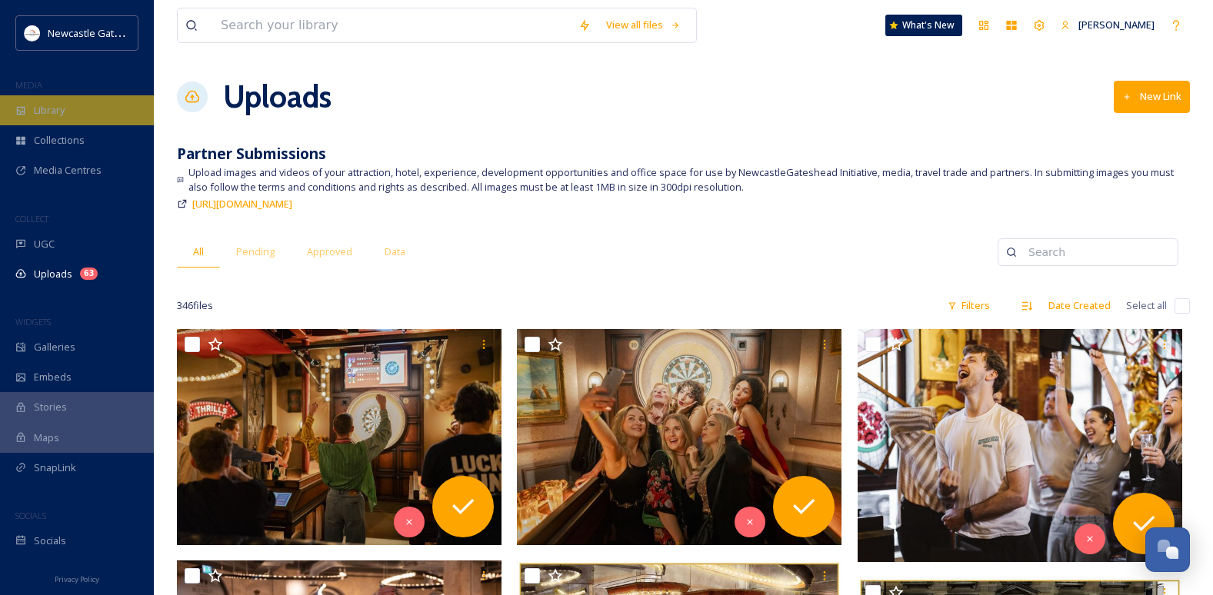  I want to click on div: View all files, so click(643, 25).